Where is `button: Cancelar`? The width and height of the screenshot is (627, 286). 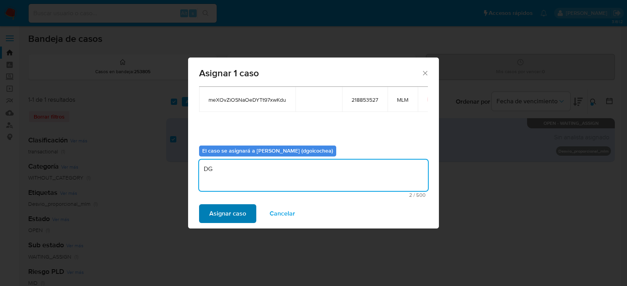
button: Cancelar is located at coordinates (282, 214).